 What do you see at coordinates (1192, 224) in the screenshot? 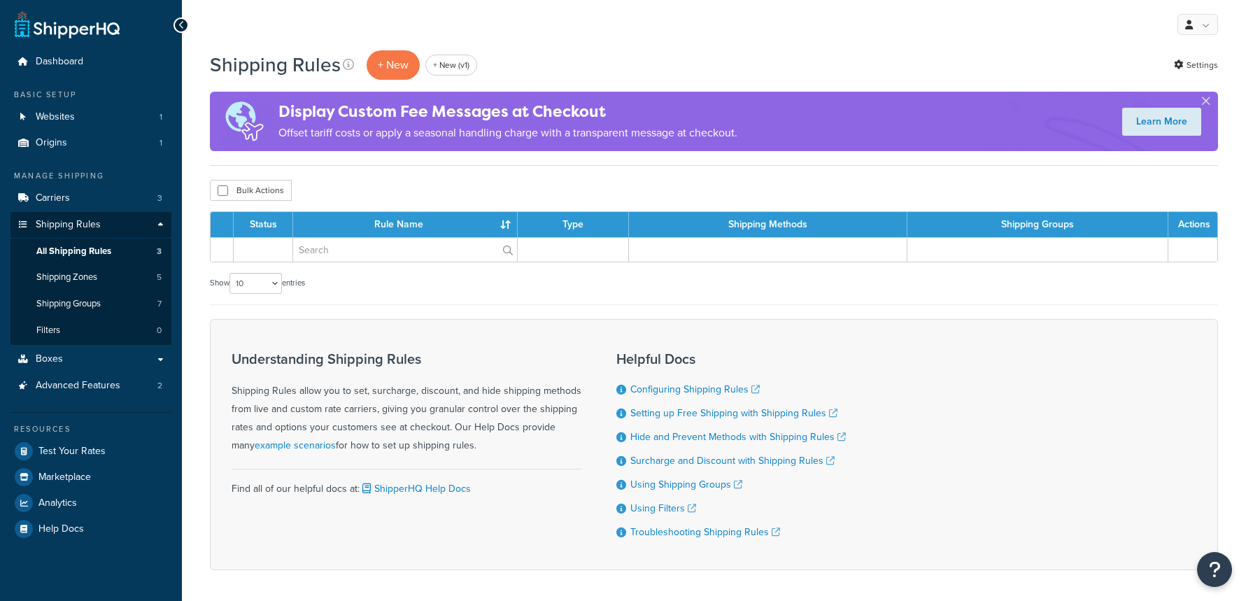
I see `th: Actions` at bounding box center [1192, 224].